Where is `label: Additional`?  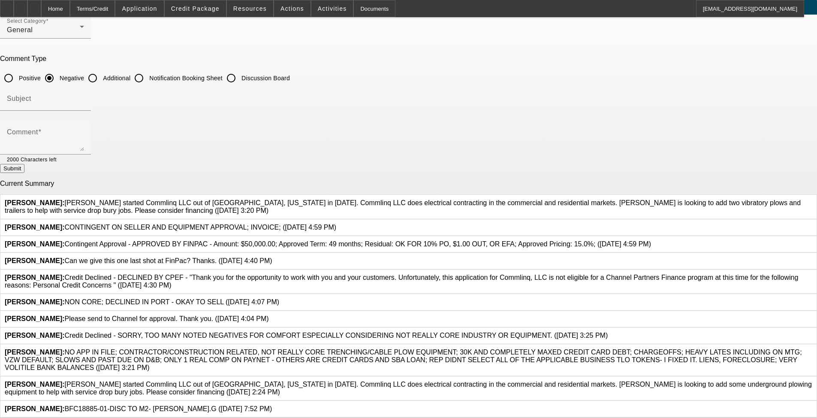 label: Additional is located at coordinates (116, 78).